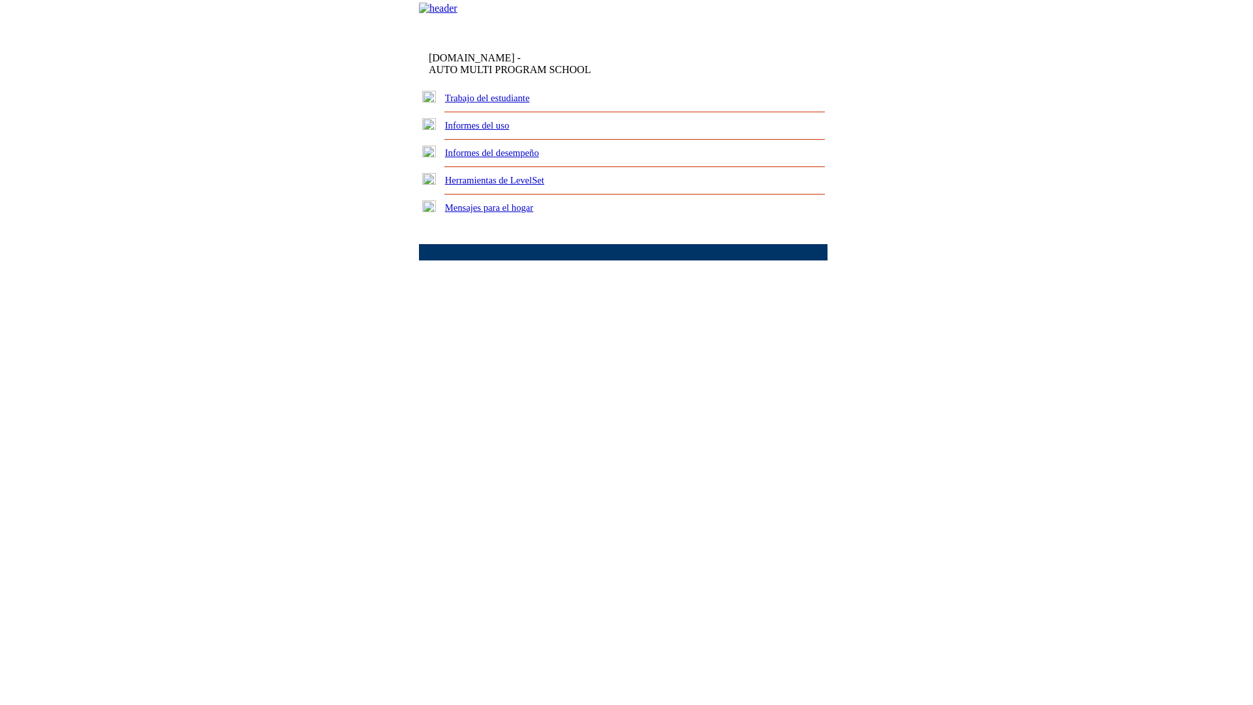 This screenshot has height=705, width=1253. Describe the element at coordinates (490, 208) in the screenshot. I see `a: Mensajes para el hogar` at that location.